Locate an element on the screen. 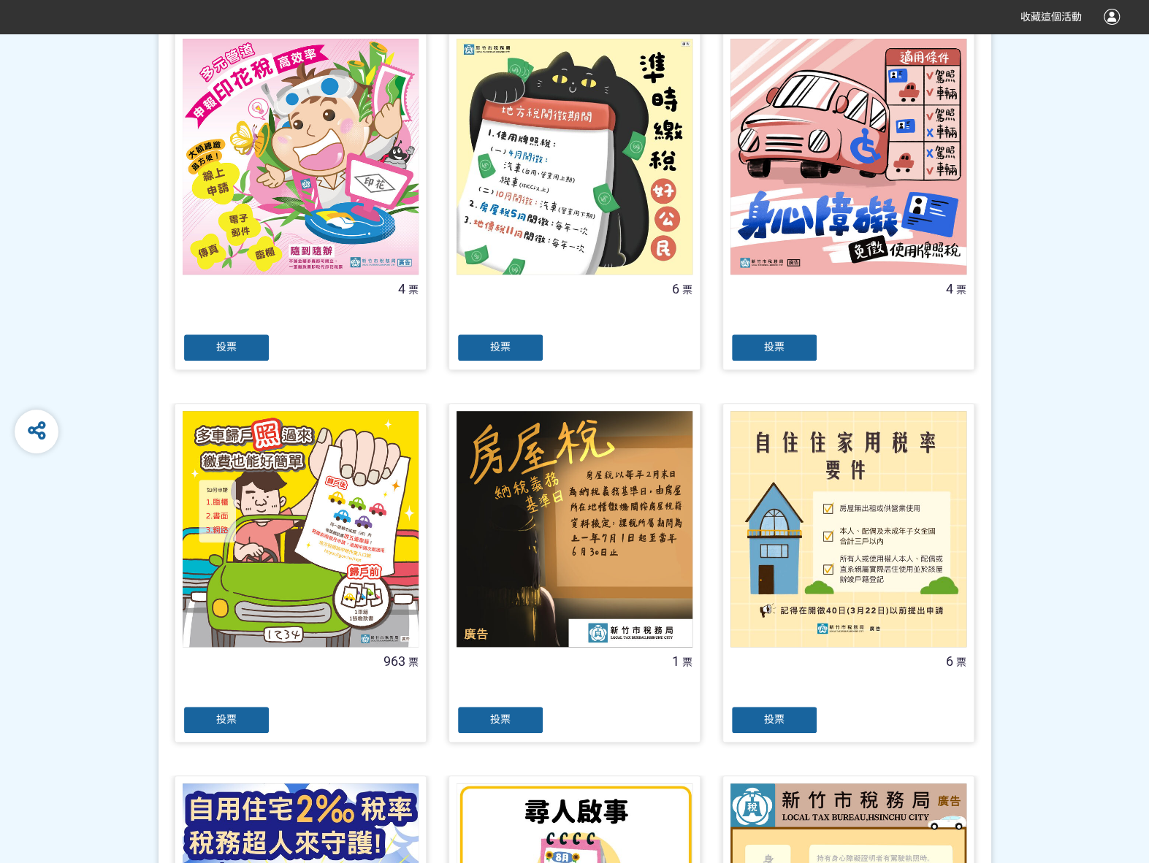  span: 1 is located at coordinates (675, 661).